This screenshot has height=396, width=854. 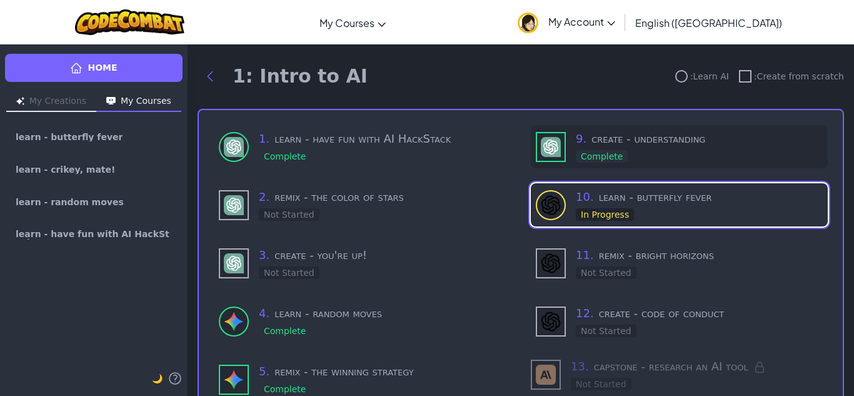 I want to click on h3: learn - random moves, so click(x=382, y=313).